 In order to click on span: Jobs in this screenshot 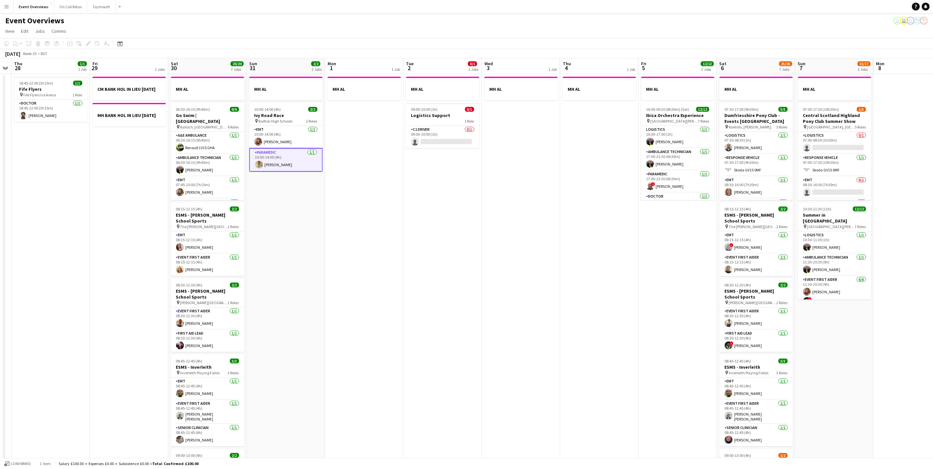, I will do `click(40, 31)`.